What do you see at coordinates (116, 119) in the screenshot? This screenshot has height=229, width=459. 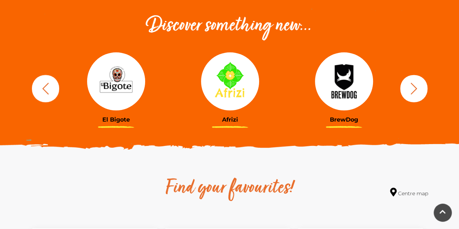 I see `h3: El Bigote` at bounding box center [116, 119].